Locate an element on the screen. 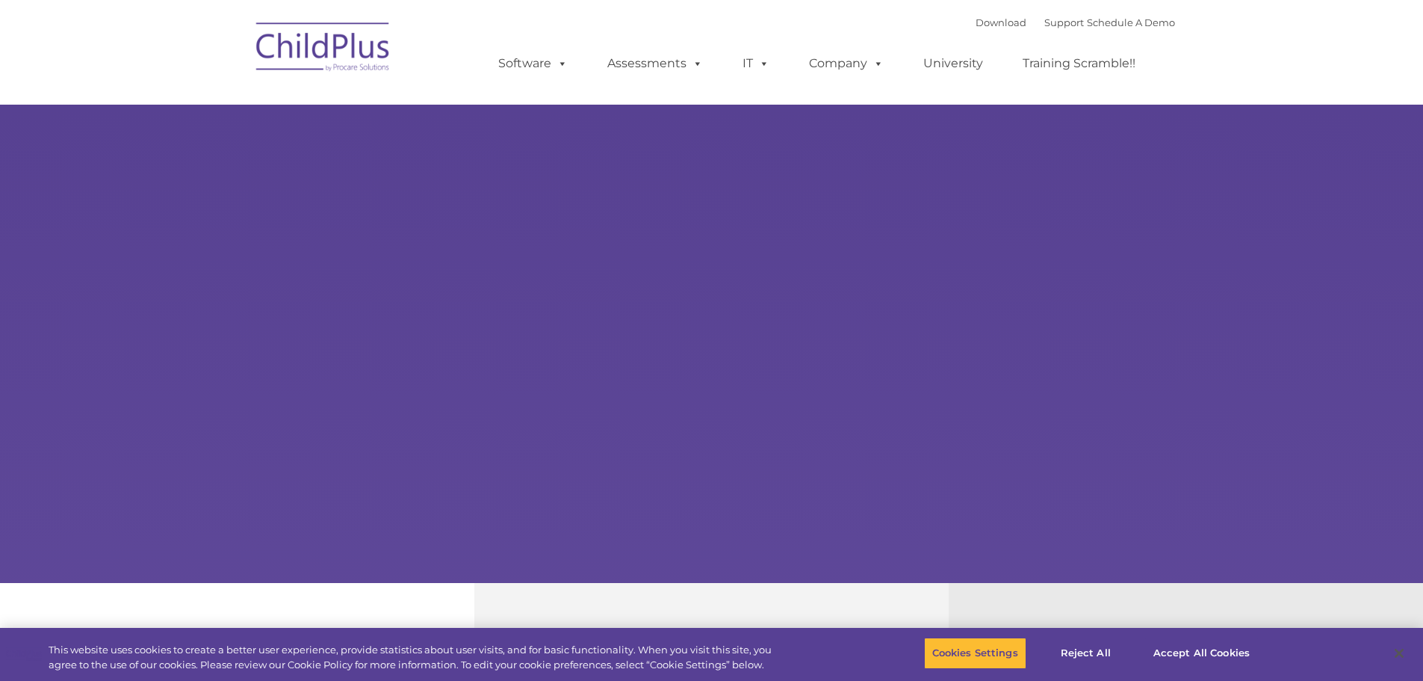  div: This website uses cookies to create a better user experience, provide statistics about user visit... is located at coordinates (415, 657).